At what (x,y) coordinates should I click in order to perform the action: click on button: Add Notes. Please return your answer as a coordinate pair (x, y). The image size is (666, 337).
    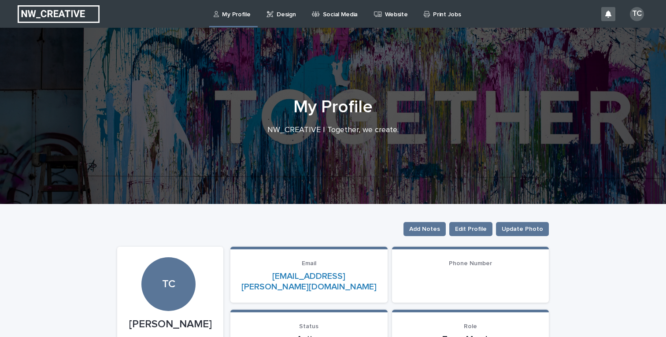
    Looking at the image, I should click on (425, 229).